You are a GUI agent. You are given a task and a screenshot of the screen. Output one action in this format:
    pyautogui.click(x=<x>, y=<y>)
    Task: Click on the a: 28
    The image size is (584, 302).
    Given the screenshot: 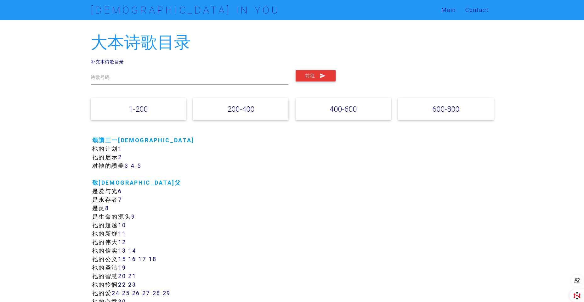 What is the action you would take?
    pyautogui.click(x=156, y=293)
    